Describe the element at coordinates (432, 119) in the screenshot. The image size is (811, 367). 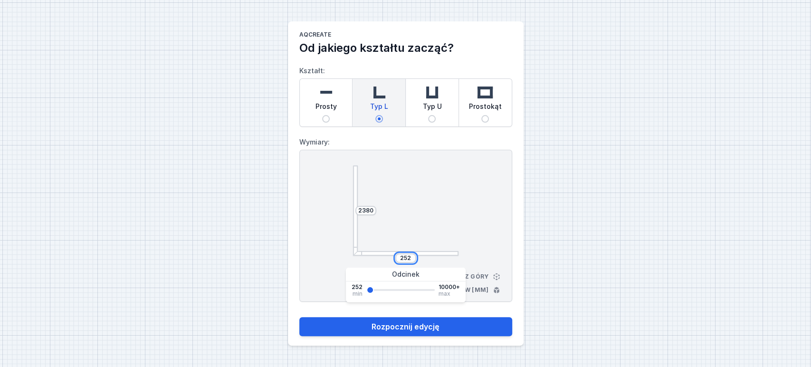
I see `input: Typ U` at that location.